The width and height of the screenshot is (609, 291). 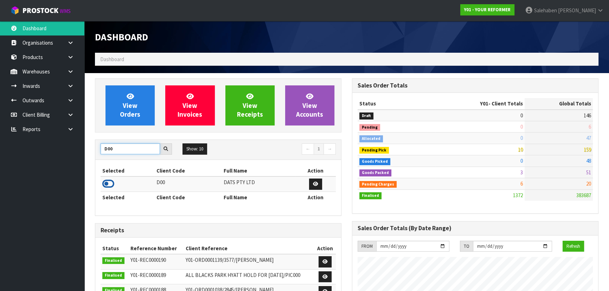 What do you see at coordinates (250, 105) in the screenshot?
I see `a: ViewReceipts` at bounding box center [250, 105].